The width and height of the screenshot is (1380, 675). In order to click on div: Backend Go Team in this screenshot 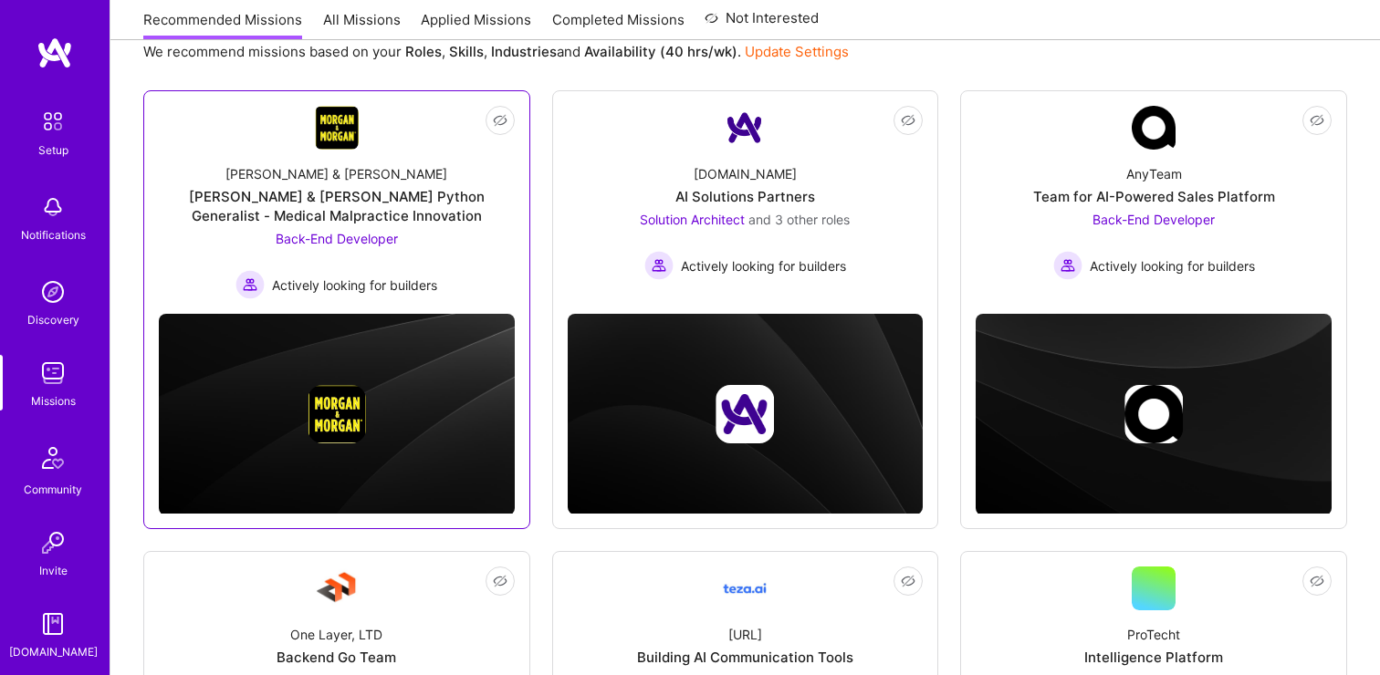, I will do `click(336, 657)`.